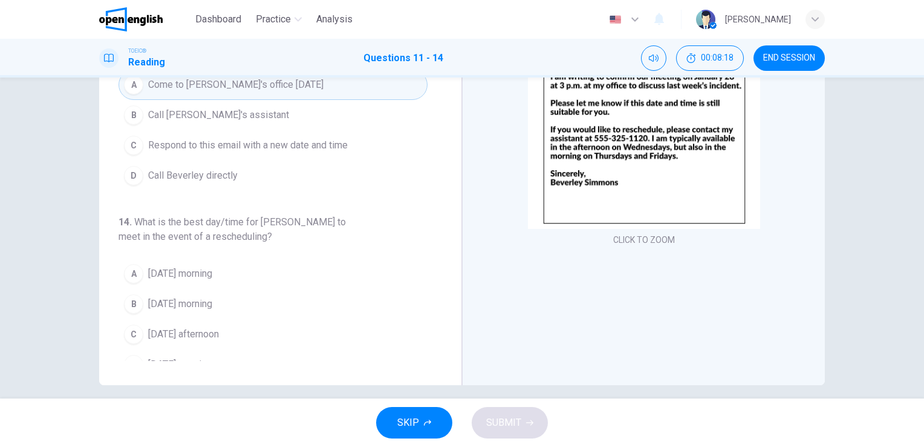 Image resolution: width=924 pixels, height=447 pixels. Describe the element at coordinates (414, 422) in the screenshot. I see `button: SKIP` at that location.